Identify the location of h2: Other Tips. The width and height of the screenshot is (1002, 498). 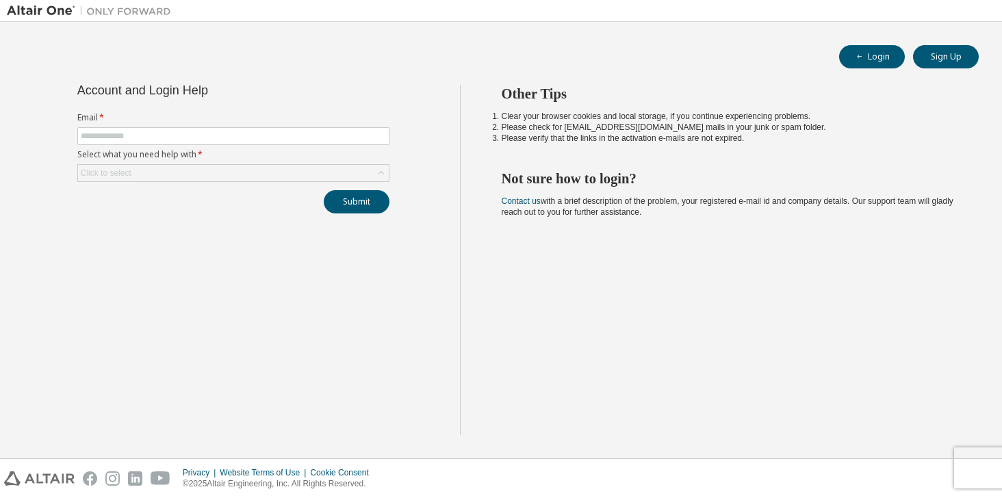
(728, 94).